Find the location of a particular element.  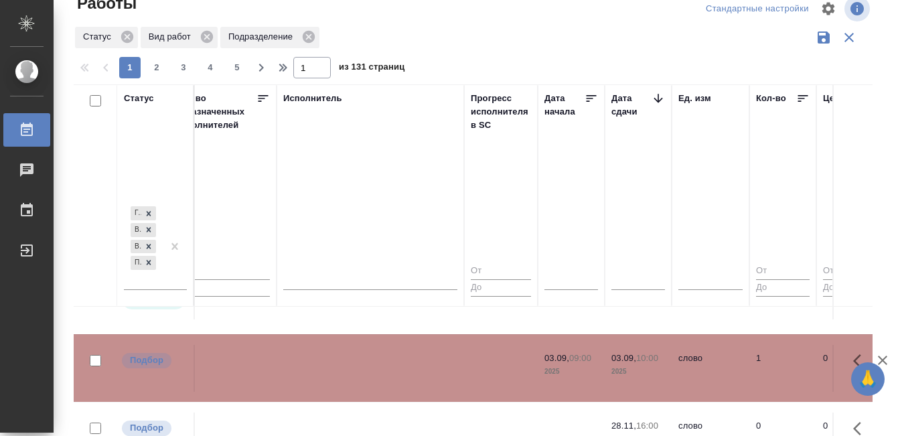

div: Ед. изм is located at coordinates (695, 98).